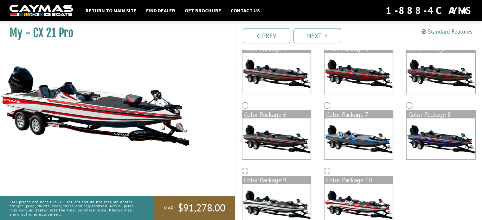  What do you see at coordinates (429, 10) in the screenshot?
I see `div: 1-888-4CAYMAS` at bounding box center [429, 10].